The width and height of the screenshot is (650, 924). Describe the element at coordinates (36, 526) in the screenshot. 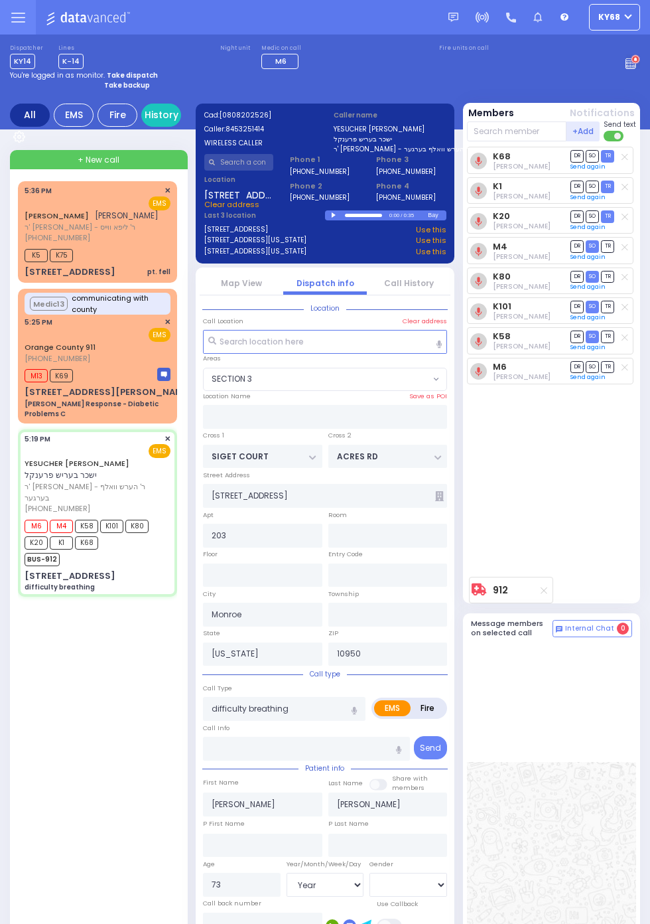

I see `span: M6` at that location.